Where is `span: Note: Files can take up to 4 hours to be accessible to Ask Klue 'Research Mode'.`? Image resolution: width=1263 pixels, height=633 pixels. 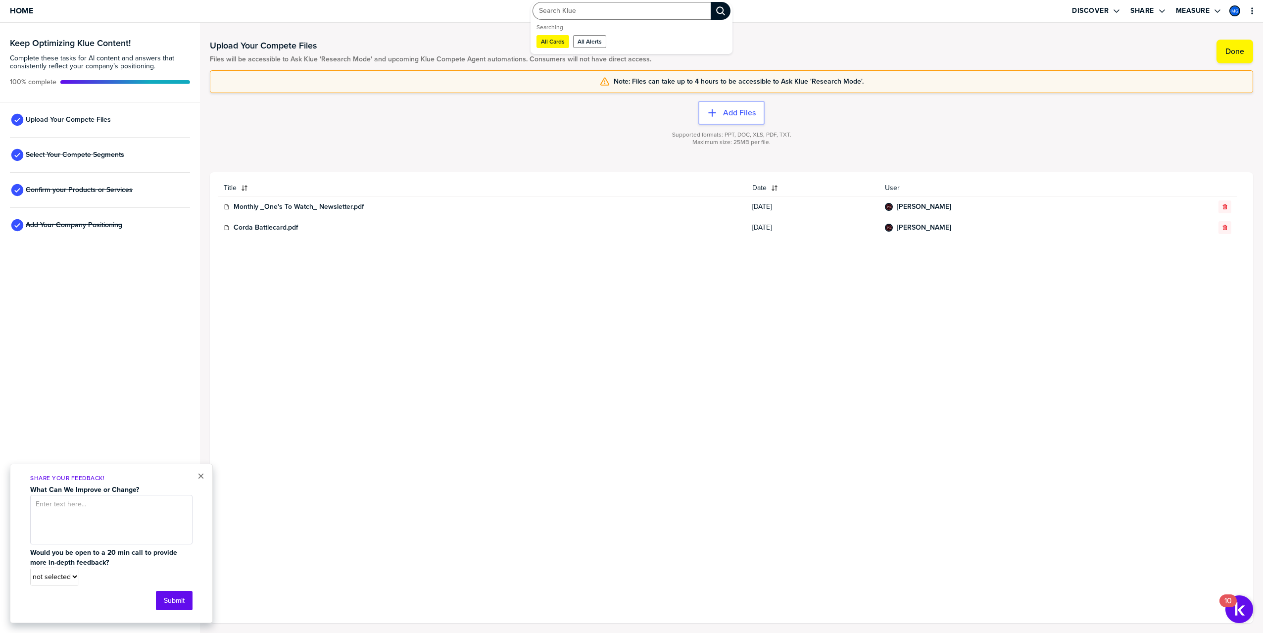 span: Note: Files can take up to 4 hours to be accessible to Ask Klue 'Research Mode'. is located at coordinates (738, 82).